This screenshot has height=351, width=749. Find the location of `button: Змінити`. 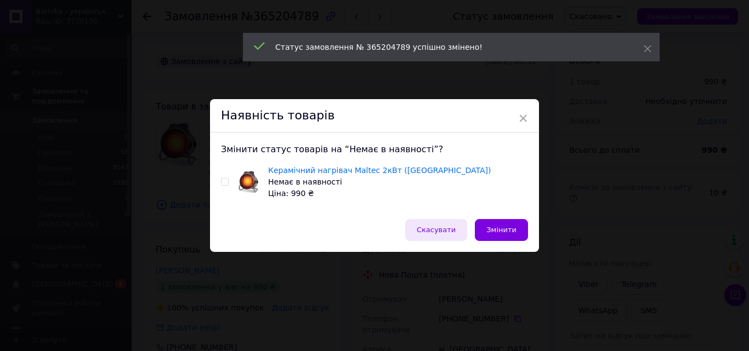

button: Змінити is located at coordinates (501, 230).